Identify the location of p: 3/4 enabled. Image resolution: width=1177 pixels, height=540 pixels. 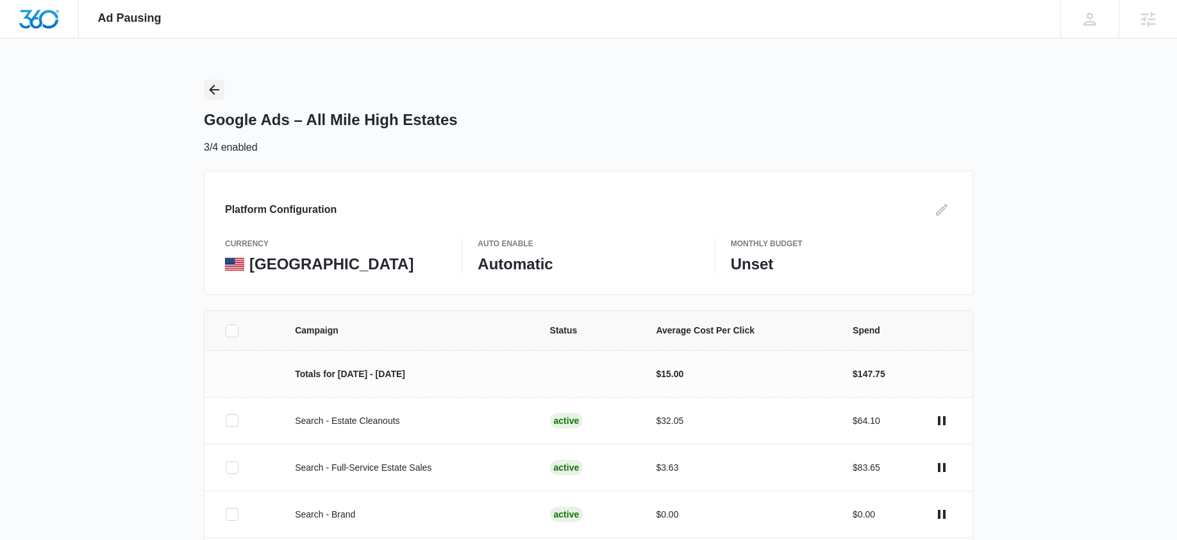
(231, 147).